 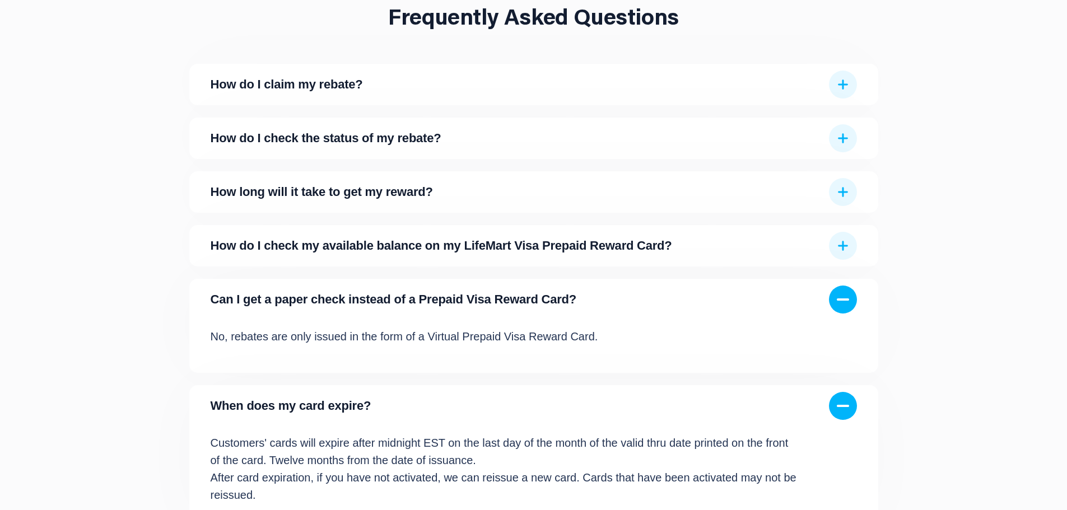 What do you see at coordinates (504, 469) in the screenshot?
I see `span: Customers' cards will expire after midnight EST on the last day of the month of the valid thru da...` at bounding box center [504, 469].